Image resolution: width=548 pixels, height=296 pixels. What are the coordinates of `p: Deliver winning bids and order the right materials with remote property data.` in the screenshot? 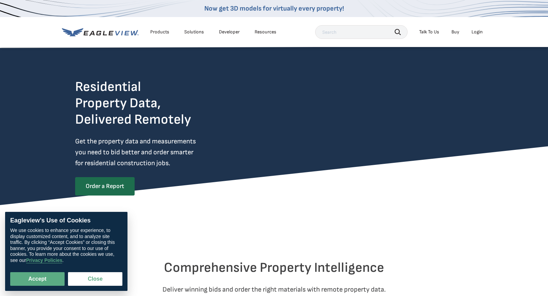 It's located at (274, 289).